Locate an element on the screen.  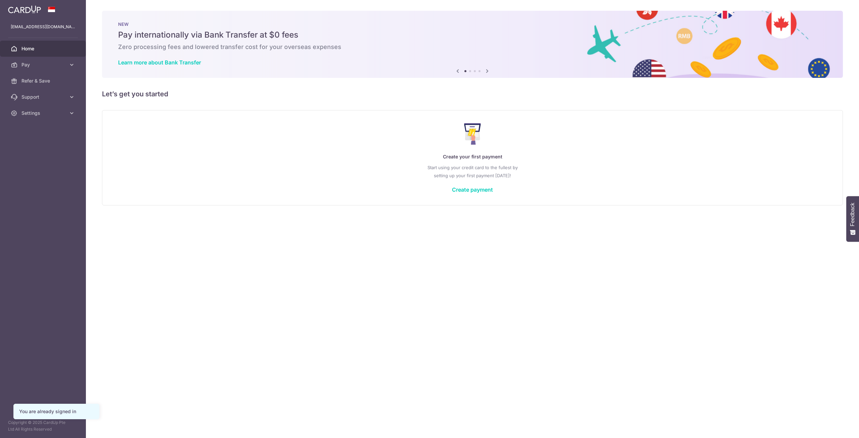
h5: Let’s get you started is located at coordinates (472, 94).